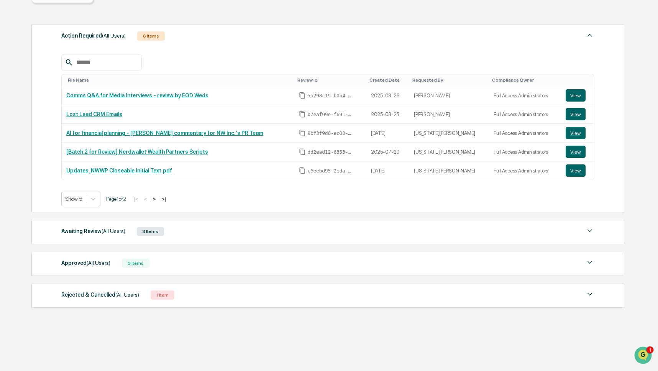 Image resolution: width=658 pixels, height=371 pixels. Describe the element at coordinates (151, 36) in the screenshot. I see `div: 6 Items` at that location.